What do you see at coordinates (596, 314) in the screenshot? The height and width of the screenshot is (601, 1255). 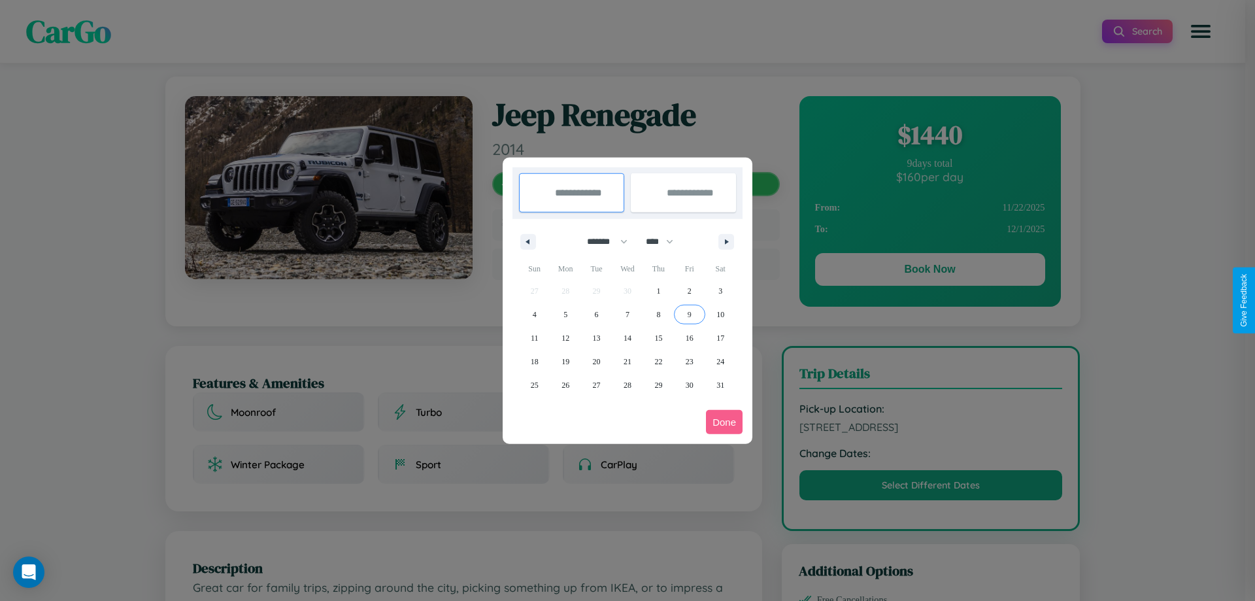 I see `button: 6` at bounding box center [596, 314].